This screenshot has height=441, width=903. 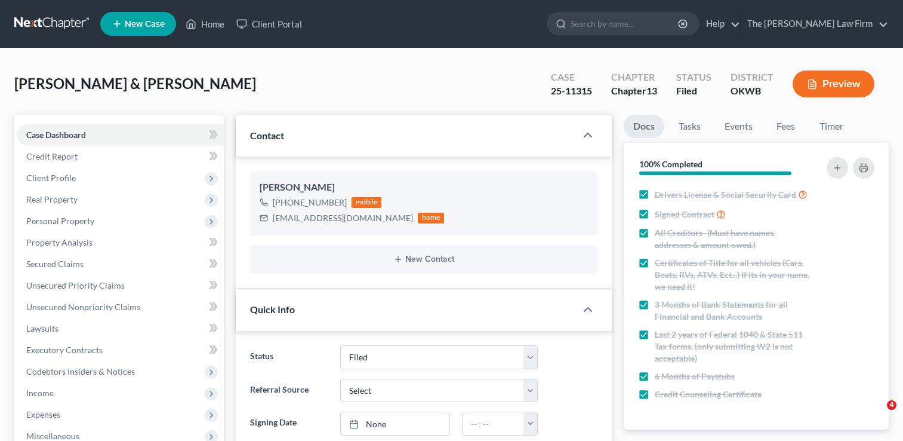 What do you see at coordinates (734, 346) in the screenshot?
I see `span: Last 2 years of Federal 1040 & State 511 Tax forms. (only submitting W2 is not acceptable)` at bounding box center [734, 346].